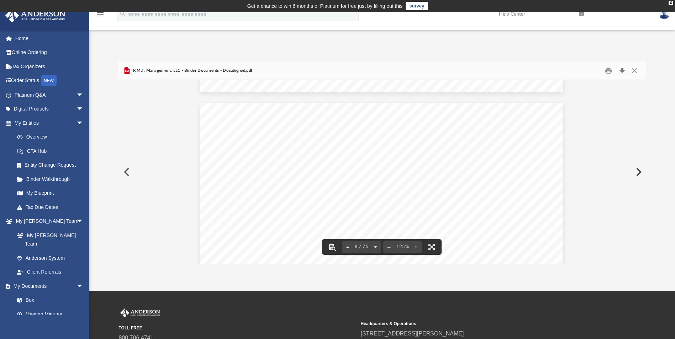 The image size is (675, 339). Describe the element at coordinates (347, 230) in the screenshot. I see `span: Company Formation` at that location.